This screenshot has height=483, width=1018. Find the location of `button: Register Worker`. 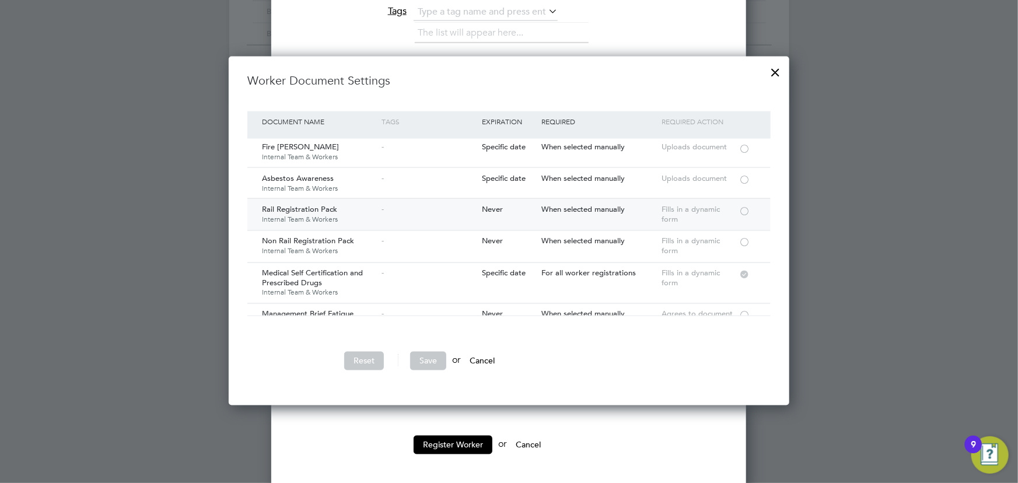

button: Register Worker is located at coordinates (453, 445).